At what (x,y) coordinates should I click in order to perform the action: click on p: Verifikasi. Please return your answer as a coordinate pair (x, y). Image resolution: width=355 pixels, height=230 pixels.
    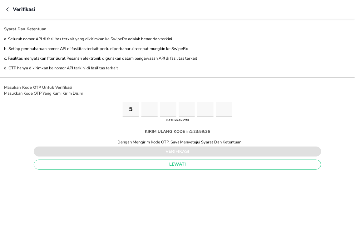
    Looking at the image, I should click on (24, 9).